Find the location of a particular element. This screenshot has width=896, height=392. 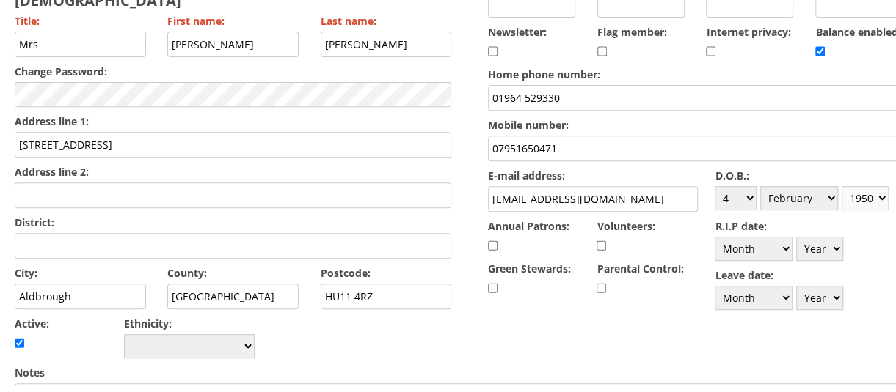

label: Postcode: is located at coordinates (386, 273).